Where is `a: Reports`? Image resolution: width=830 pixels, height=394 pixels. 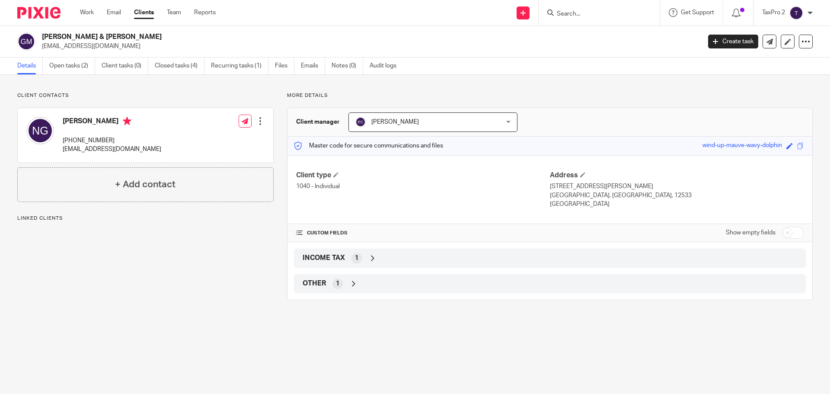
a: Reports is located at coordinates (205, 13).